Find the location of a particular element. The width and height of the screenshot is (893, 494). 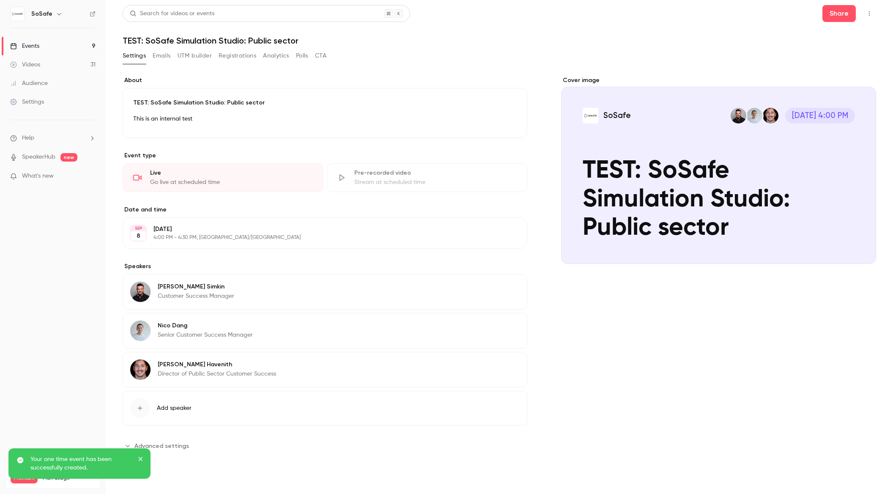

button: Share is located at coordinates (839, 14).